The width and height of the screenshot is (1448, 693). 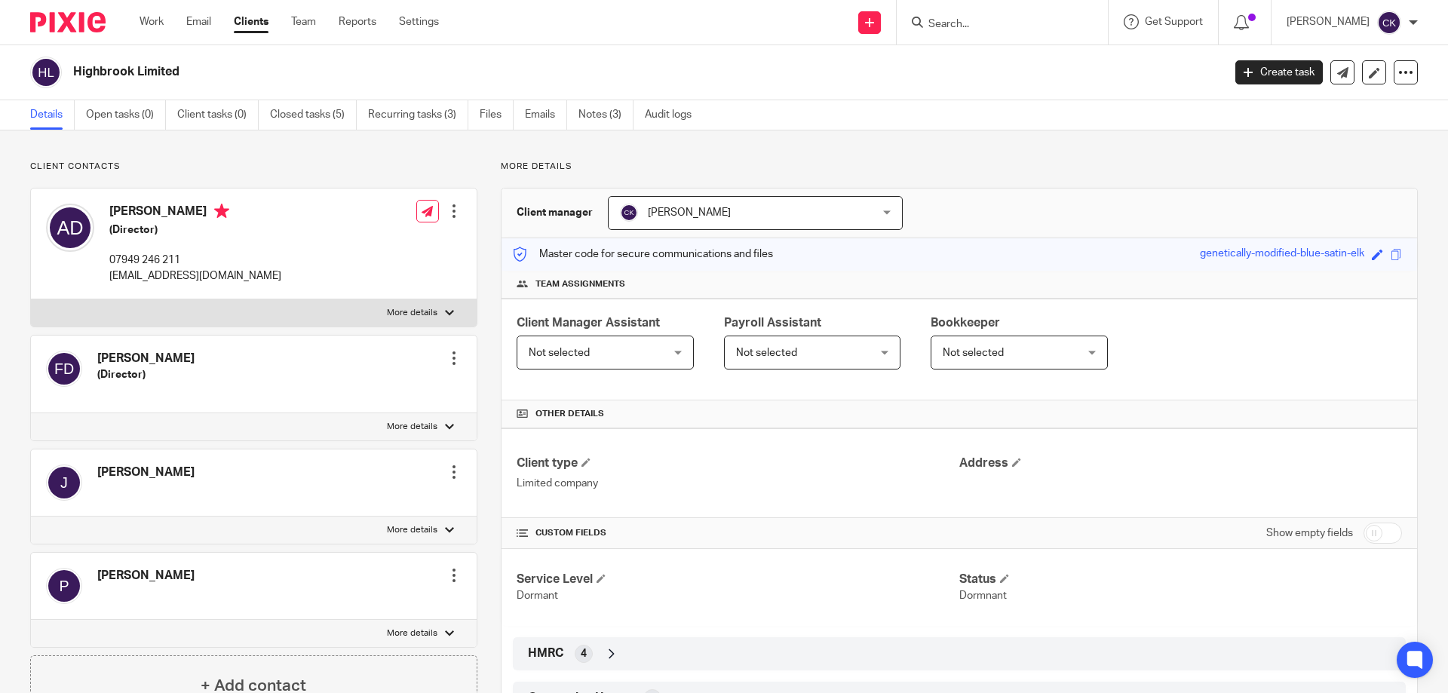 I want to click on a: Create task, so click(x=1279, y=72).